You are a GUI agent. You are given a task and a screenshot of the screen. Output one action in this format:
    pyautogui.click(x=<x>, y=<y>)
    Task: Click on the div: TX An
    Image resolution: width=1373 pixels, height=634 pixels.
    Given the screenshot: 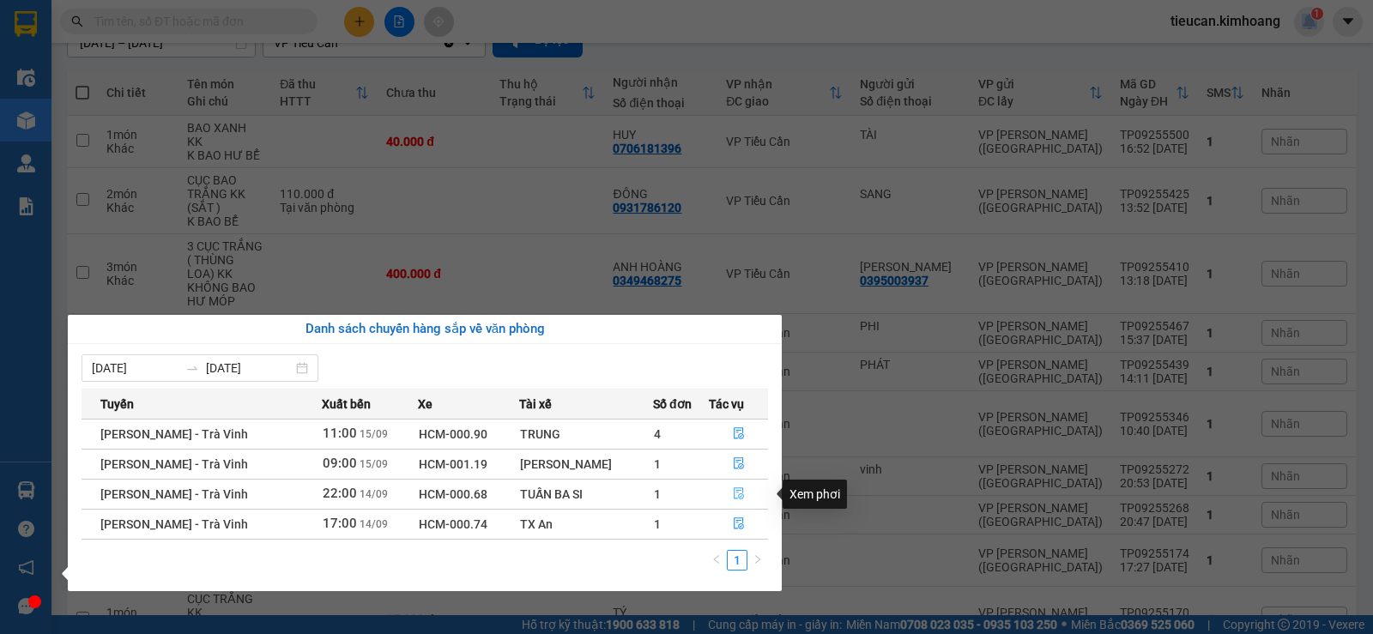 What is the action you would take?
    pyautogui.click(x=586, y=524)
    